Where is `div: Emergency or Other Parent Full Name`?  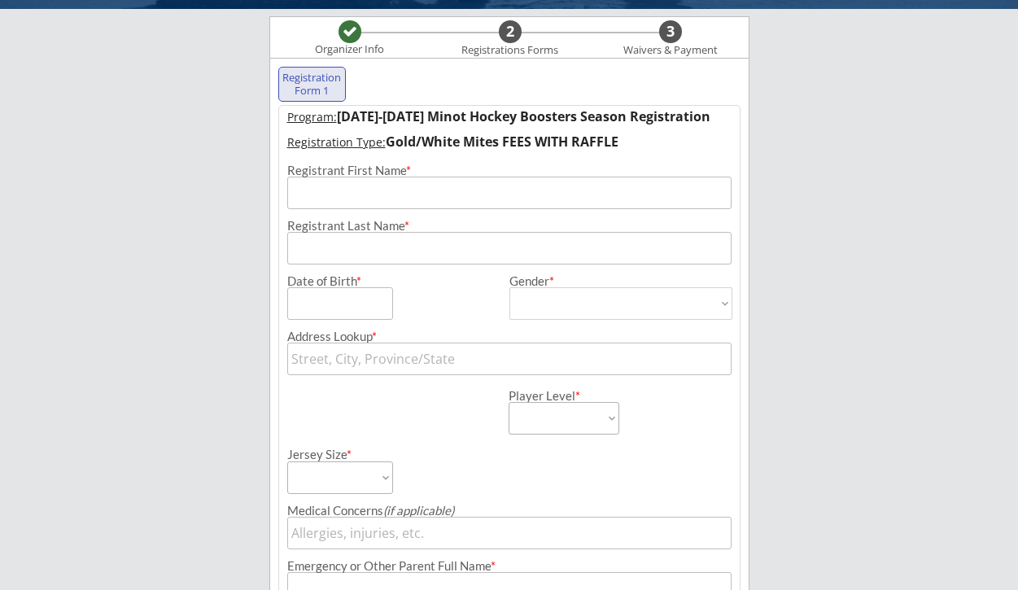
div: Emergency or Other Parent Full Name is located at coordinates (510, 566).